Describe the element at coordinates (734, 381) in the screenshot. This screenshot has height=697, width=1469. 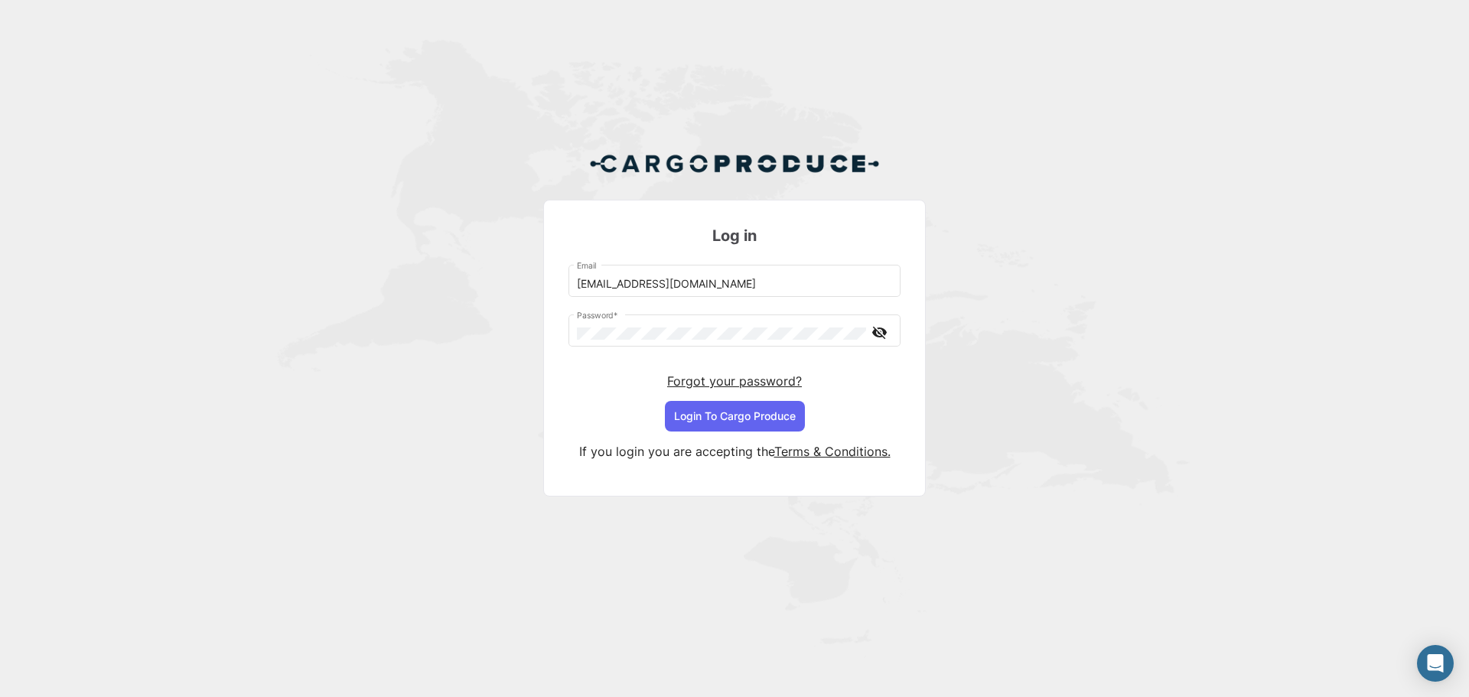
I see `a: Forgot your password?` at that location.